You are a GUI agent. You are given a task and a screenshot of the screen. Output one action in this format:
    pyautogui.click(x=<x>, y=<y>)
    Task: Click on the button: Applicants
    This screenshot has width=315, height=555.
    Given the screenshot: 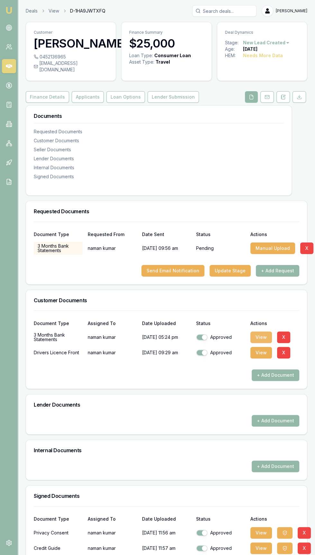 What is the action you would take?
    pyautogui.click(x=88, y=97)
    